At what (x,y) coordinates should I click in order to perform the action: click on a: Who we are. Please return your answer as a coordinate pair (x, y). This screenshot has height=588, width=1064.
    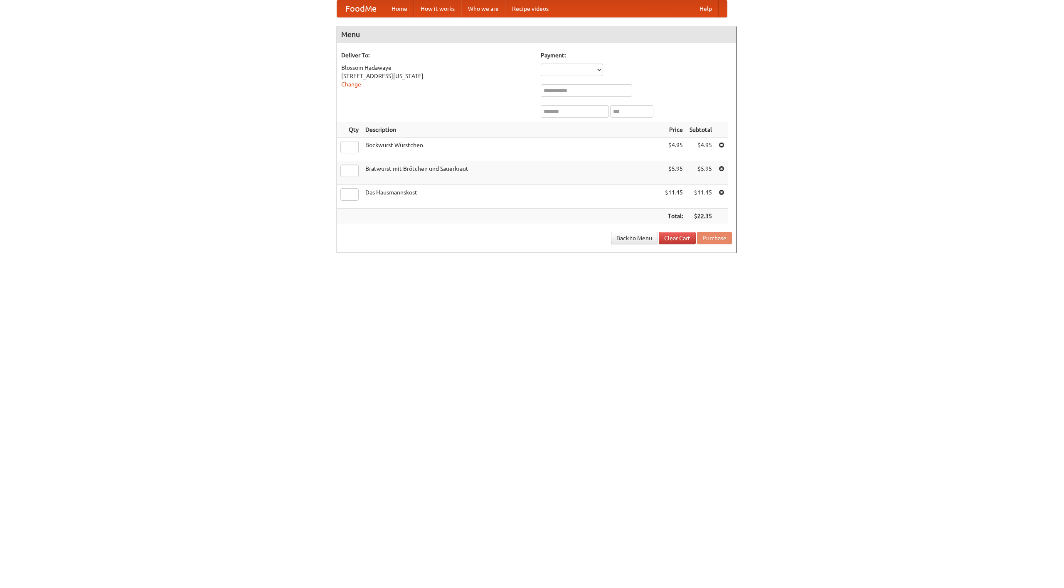
    Looking at the image, I should click on (484, 9).